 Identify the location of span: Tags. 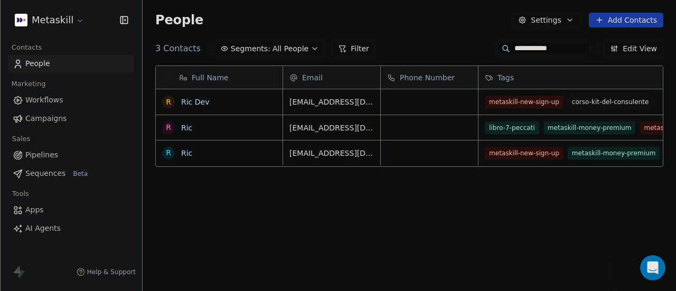
(506, 78).